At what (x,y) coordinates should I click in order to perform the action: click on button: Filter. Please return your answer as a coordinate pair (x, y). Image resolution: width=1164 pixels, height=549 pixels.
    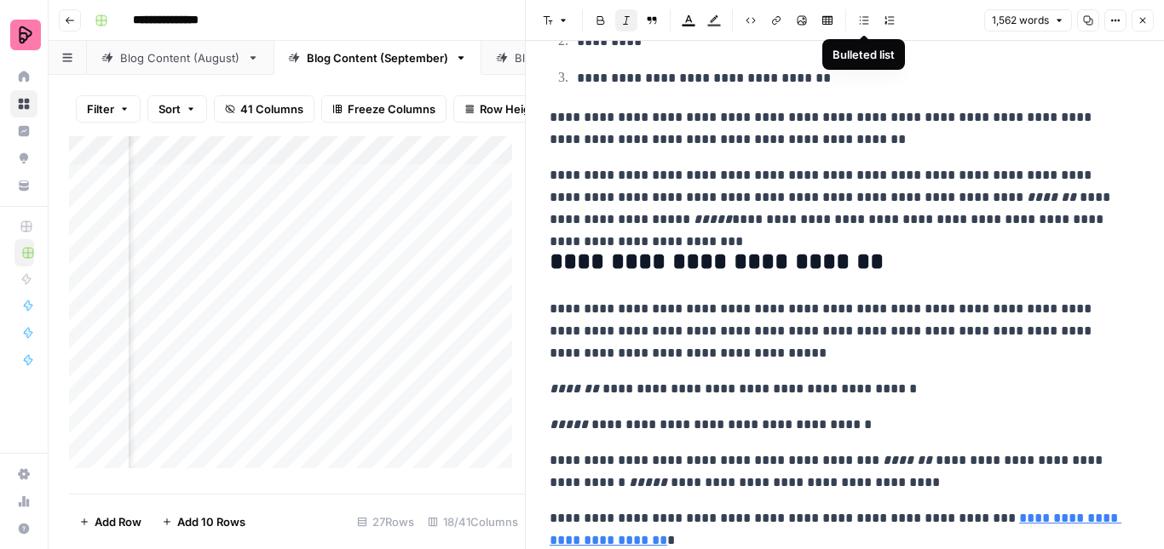
    Looking at the image, I should click on (108, 109).